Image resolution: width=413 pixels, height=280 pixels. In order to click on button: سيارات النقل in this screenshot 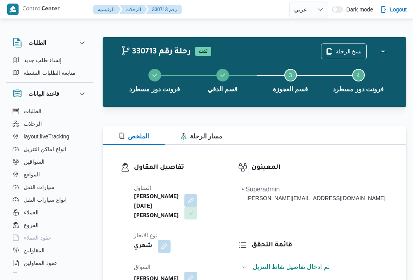, I will do `click(50, 187)`.